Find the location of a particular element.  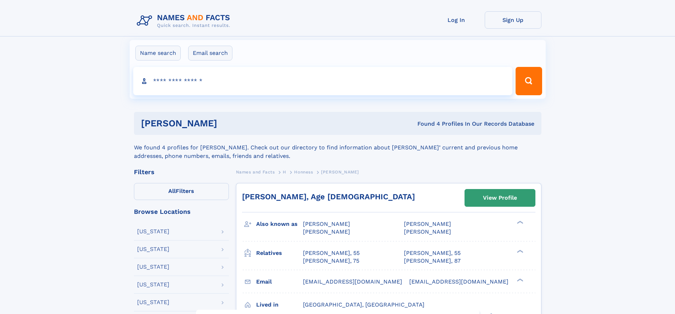

a: Sign Up is located at coordinates (513, 20).